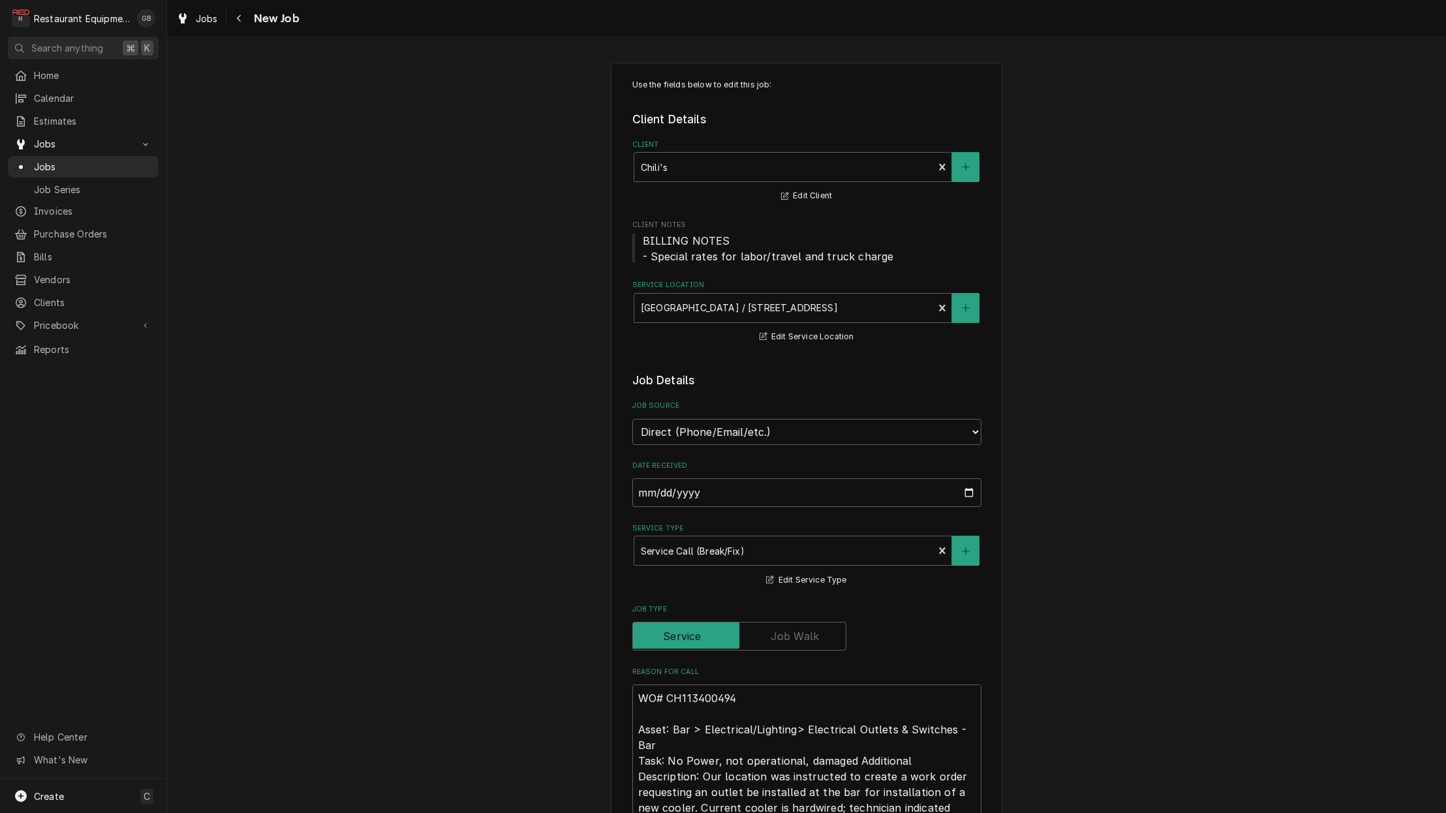  Describe the element at coordinates (147, 48) in the screenshot. I see `span: K` at that location.